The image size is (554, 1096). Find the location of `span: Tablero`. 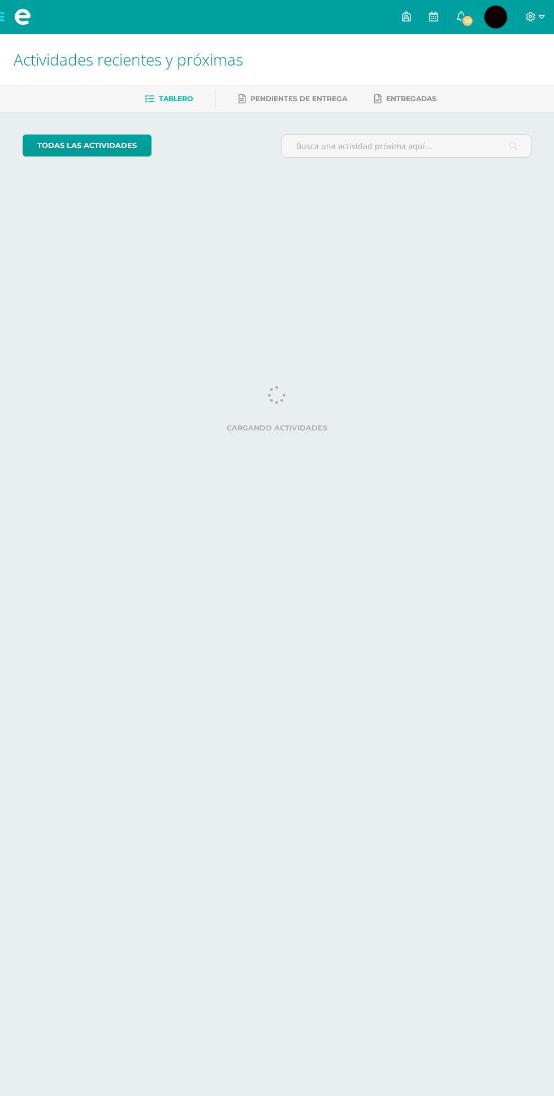

span: Tablero is located at coordinates (176, 98).